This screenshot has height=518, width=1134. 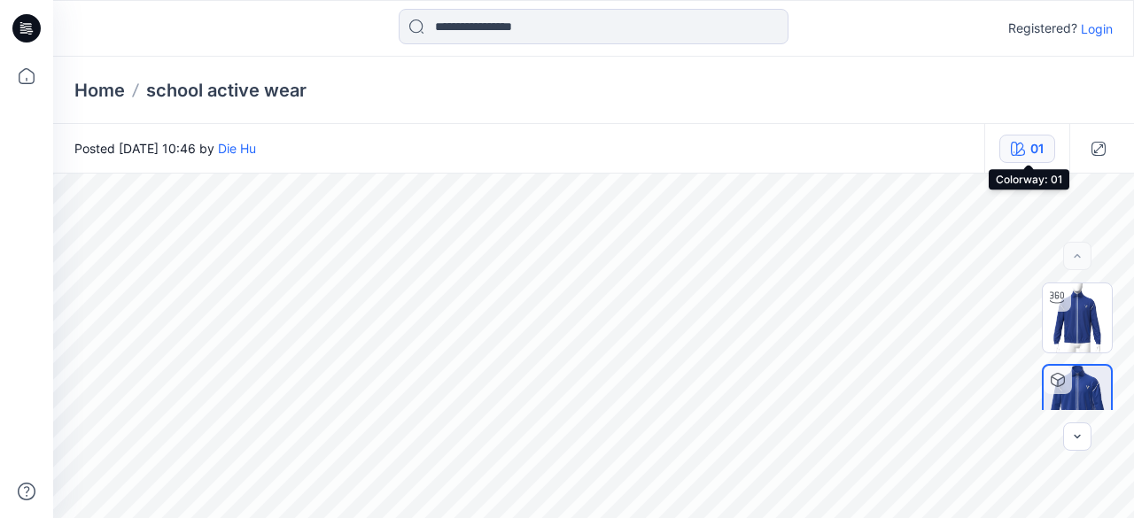 What do you see at coordinates (1036, 149) in the screenshot?
I see `div: 01` at bounding box center [1036, 149].